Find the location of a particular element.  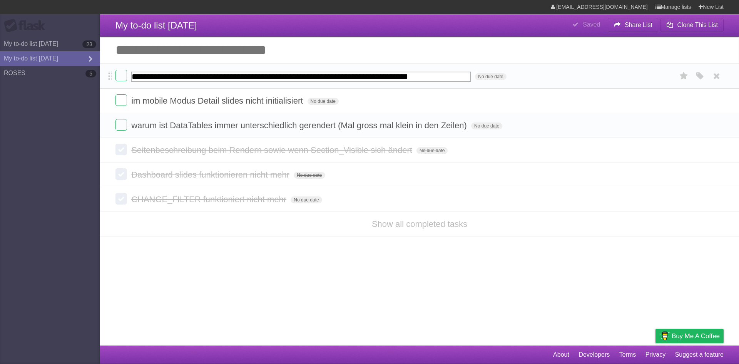

span: CHANGE_FILTER funktioniert nicht mehr is located at coordinates (210, 199).